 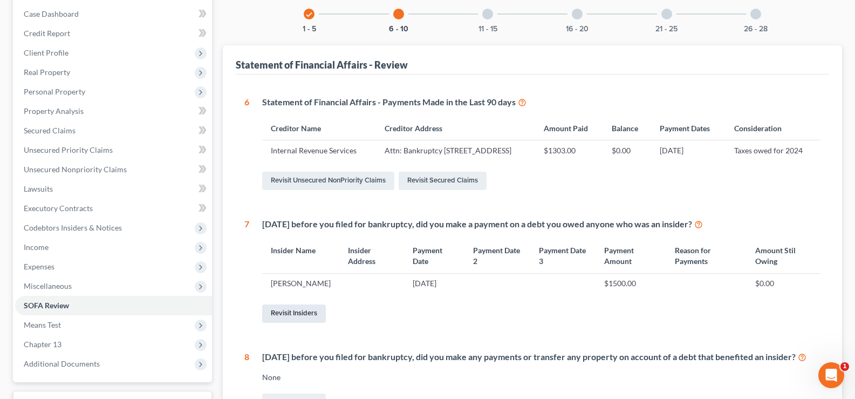 What do you see at coordinates (666, 29) in the screenshot?
I see `button: 21 - 25` at bounding box center [666, 29].